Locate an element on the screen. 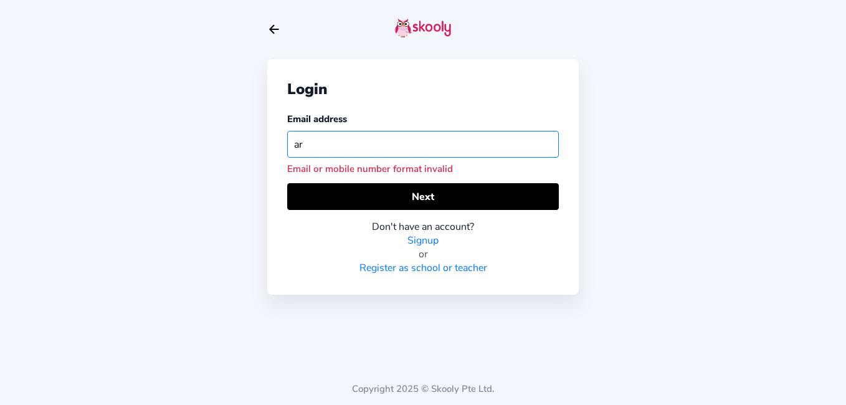 The height and width of the screenshot is (405, 846). div: Email or mobile number format invalid is located at coordinates (423, 169).